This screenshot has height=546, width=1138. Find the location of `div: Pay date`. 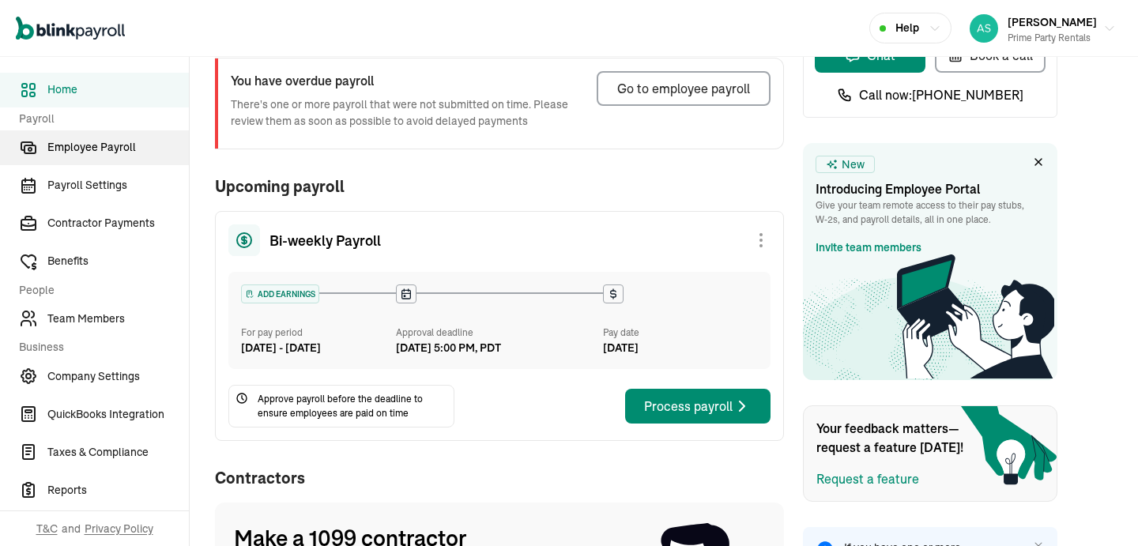

div: Pay date is located at coordinates (680, 333).